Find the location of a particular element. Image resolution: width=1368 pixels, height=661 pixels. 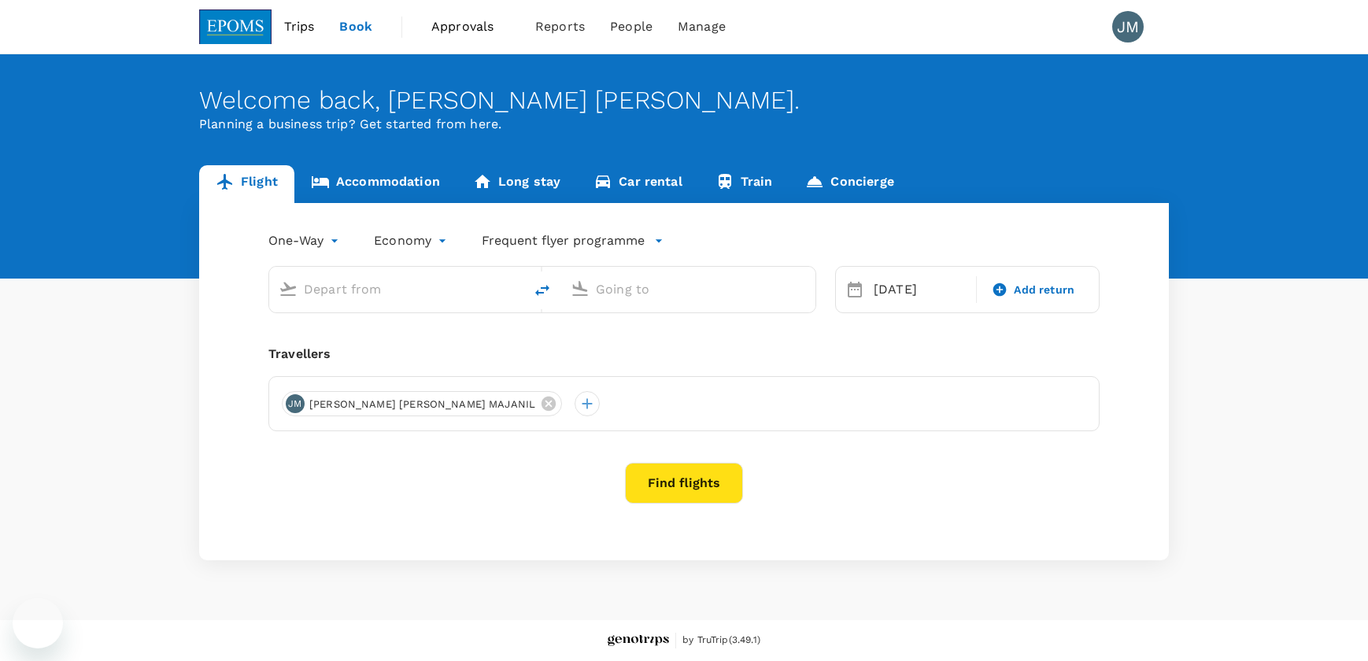

a: Train is located at coordinates (744, 184).